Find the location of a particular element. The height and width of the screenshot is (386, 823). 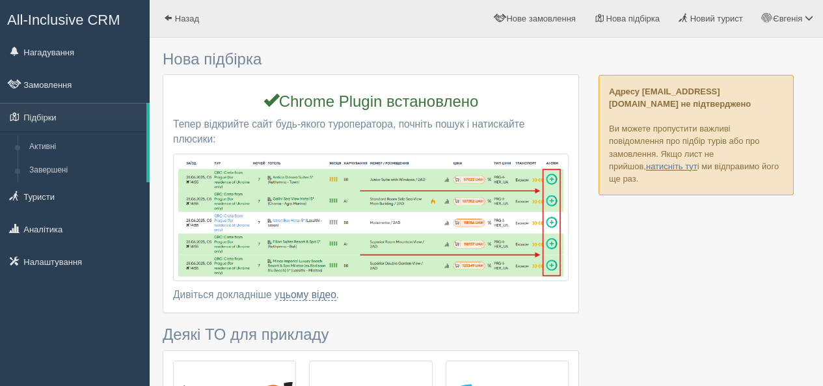

a: цьому відео is located at coordinates (308, 295).